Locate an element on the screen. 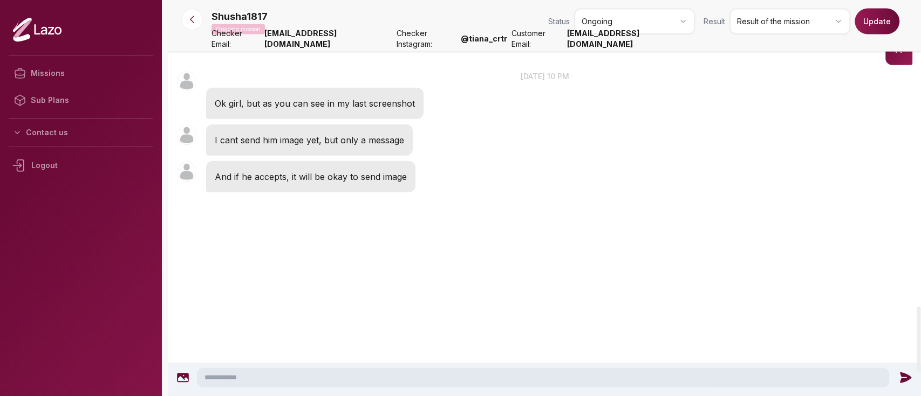  button: Update is located at coordinates (877, 22).